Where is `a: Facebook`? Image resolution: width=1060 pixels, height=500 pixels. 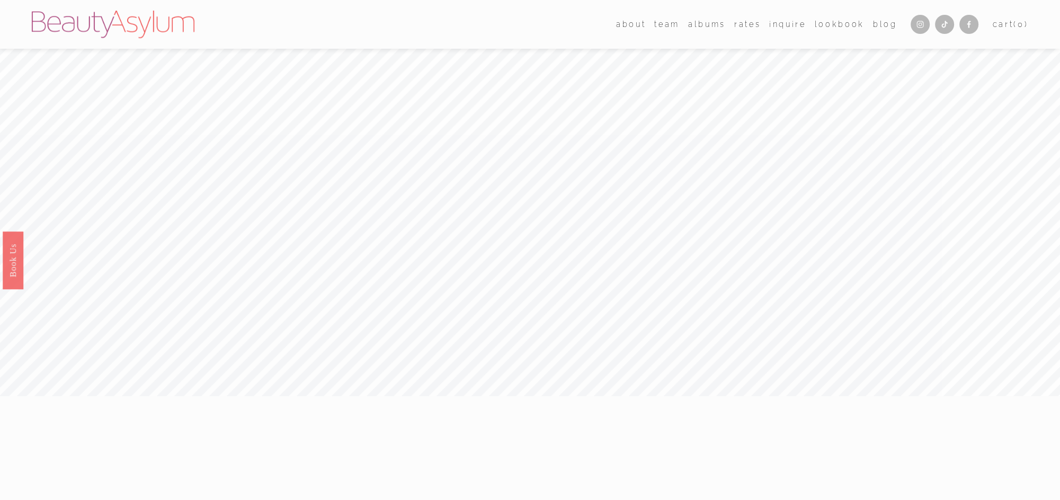
a: Facebook is located at coordinates (969, 24).